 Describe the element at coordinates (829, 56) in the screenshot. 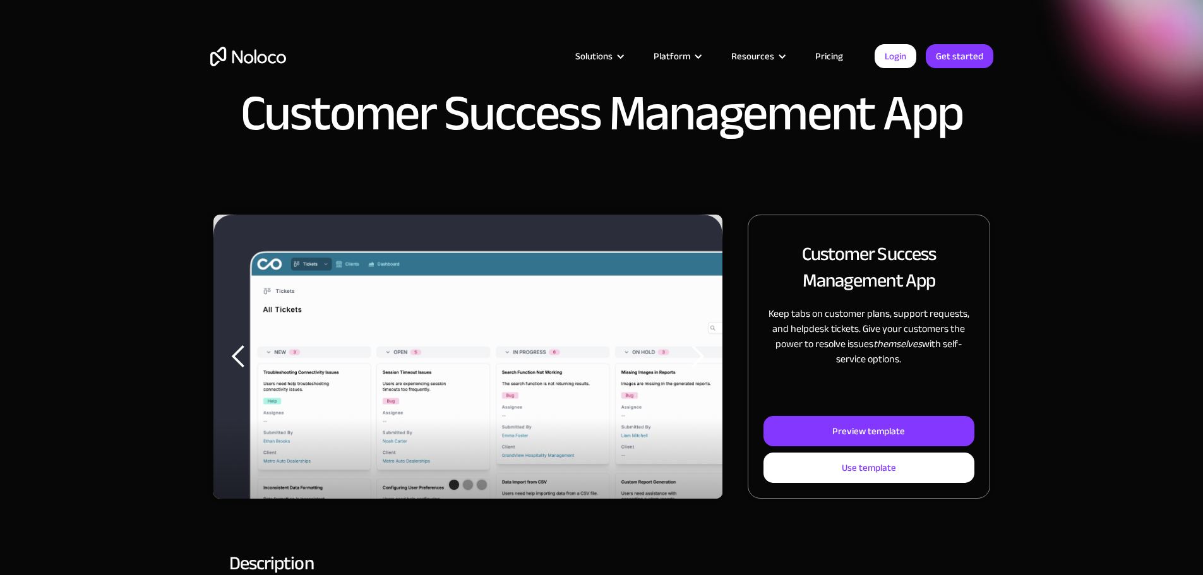

I see `a: Pricing` at that location.